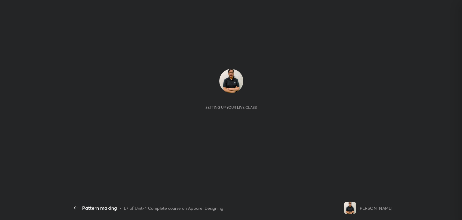  I want to click on div: Pattern making, so click(100, 208).